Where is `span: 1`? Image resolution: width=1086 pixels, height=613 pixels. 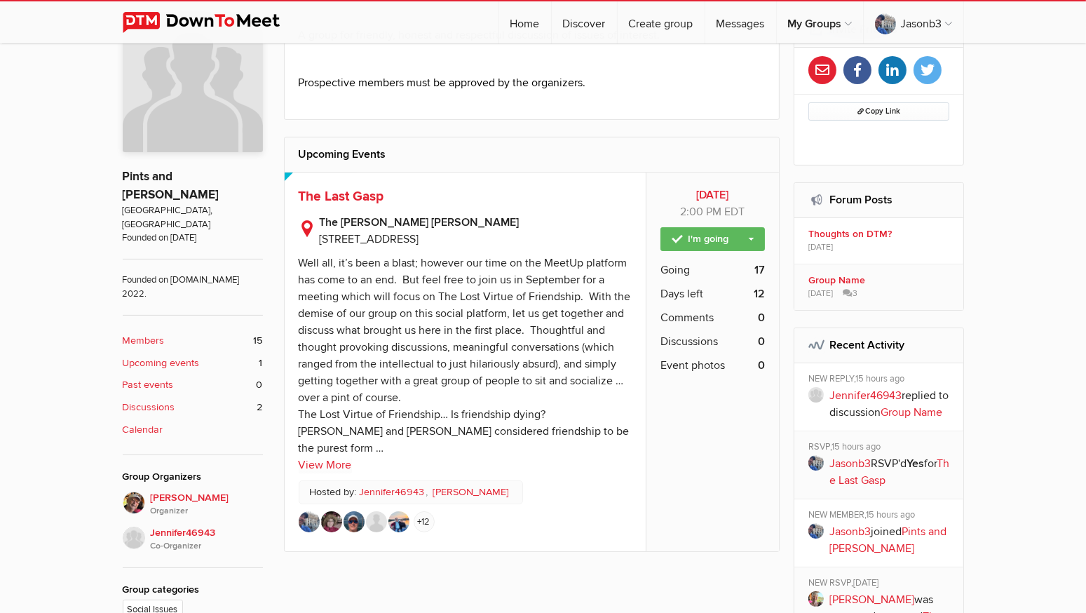 span: 1 is located at coordinates (261, 363).